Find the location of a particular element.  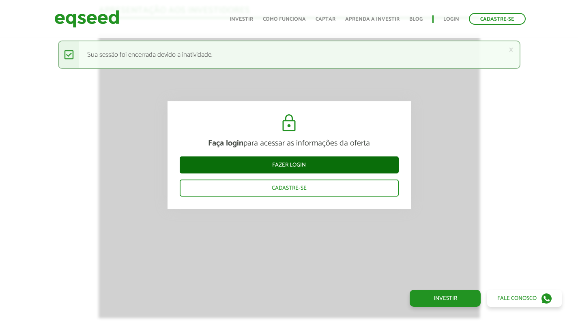

a: Captar is located at coordinates (325, 19).